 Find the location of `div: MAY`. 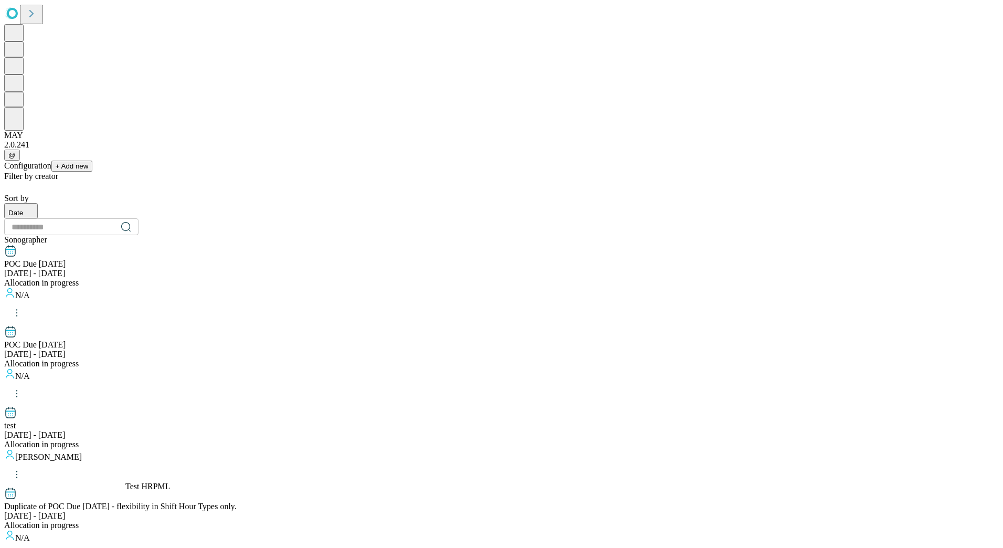

div: MAY is located at coordinates (501, 135).